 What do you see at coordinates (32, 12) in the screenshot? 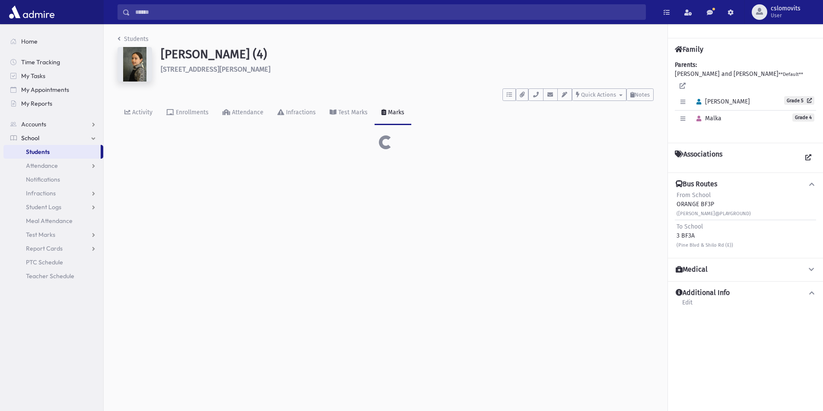
I see `img: AdmirePro` at bounding box center [32, 12].